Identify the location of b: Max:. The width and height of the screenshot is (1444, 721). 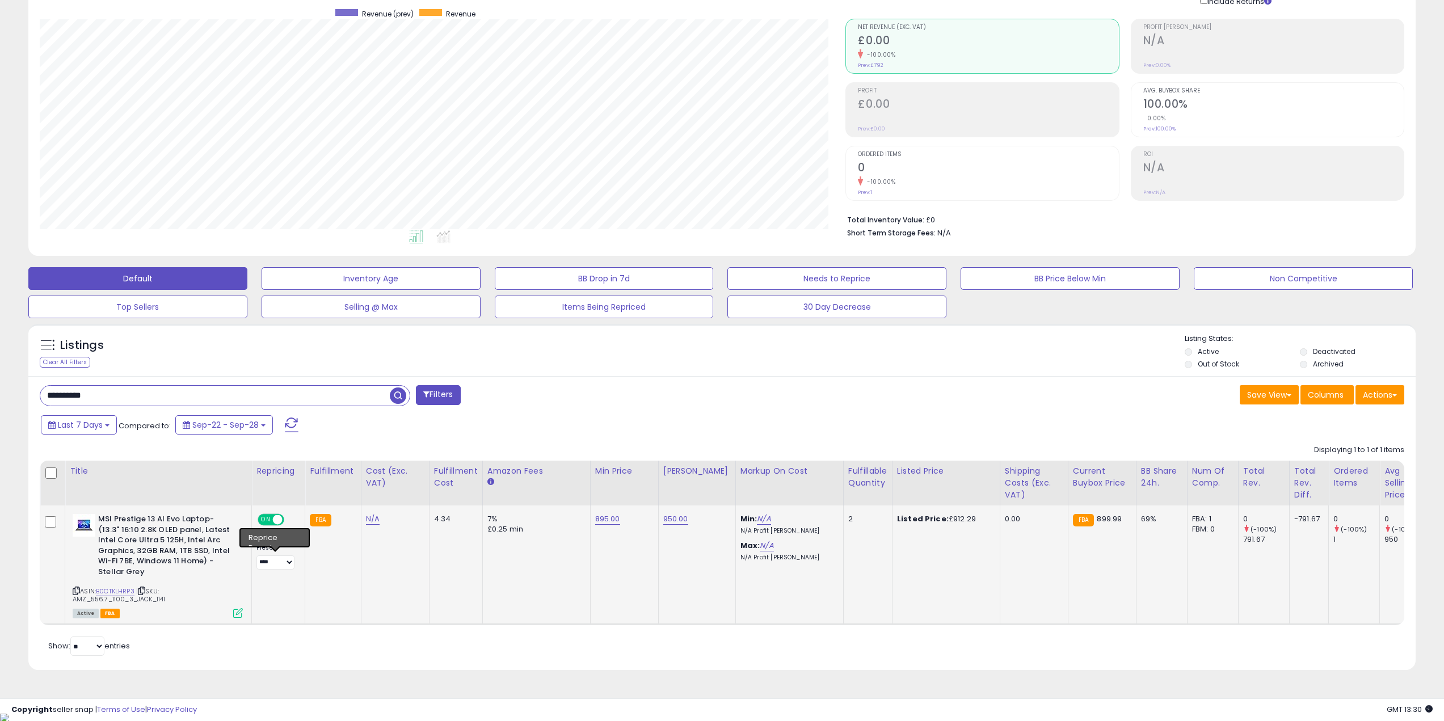
(750, 545).